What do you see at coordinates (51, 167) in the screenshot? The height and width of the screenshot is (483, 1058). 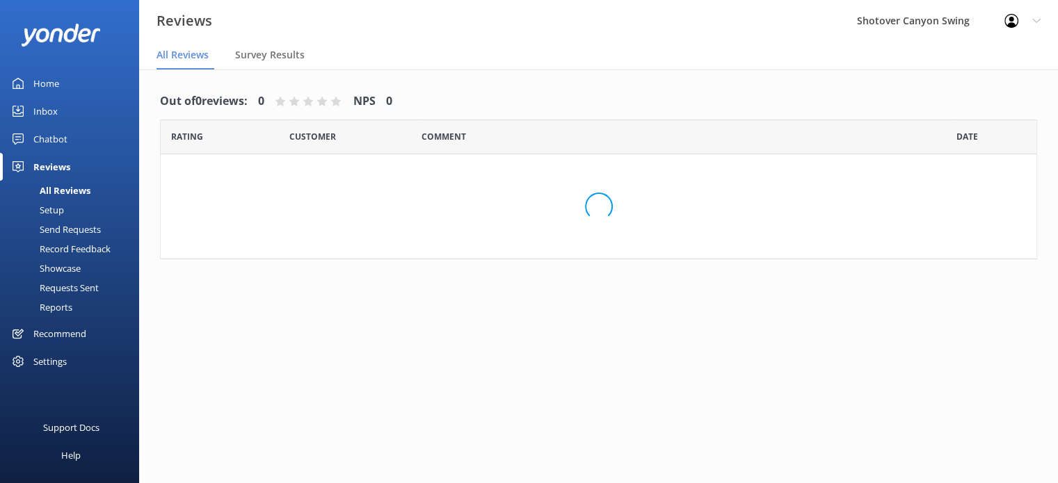 I see `div: Reviews` at bounding box center [51, 167].